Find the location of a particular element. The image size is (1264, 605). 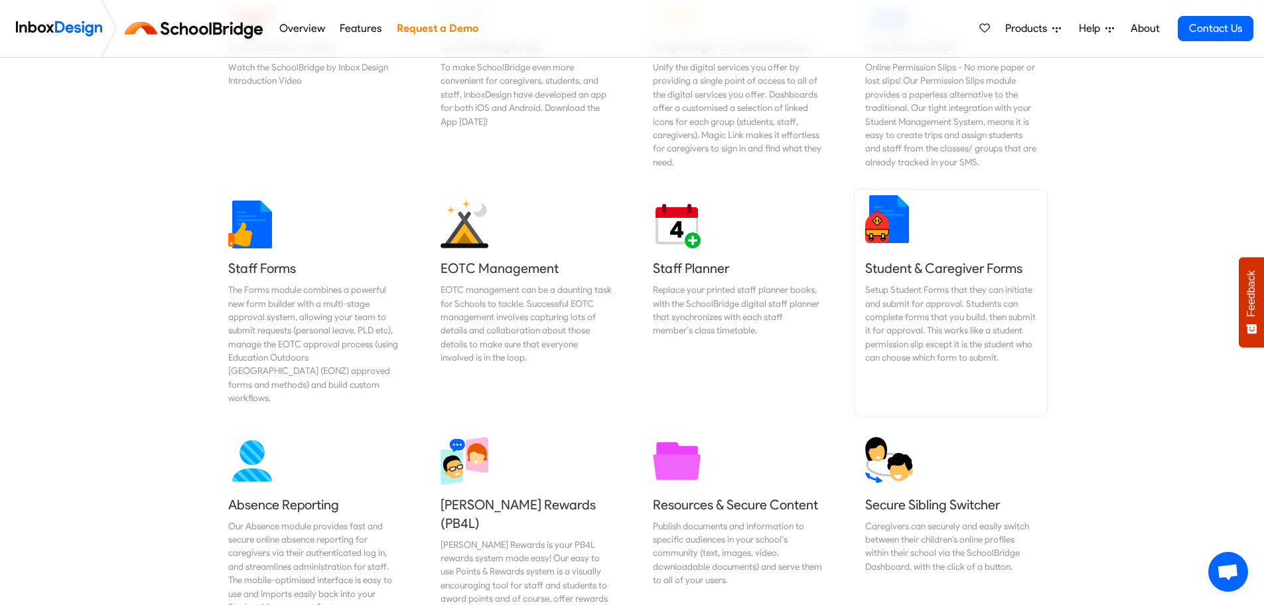

img: 2022_01_25_icon_eonz.svg is located at coordinates (465, 224).